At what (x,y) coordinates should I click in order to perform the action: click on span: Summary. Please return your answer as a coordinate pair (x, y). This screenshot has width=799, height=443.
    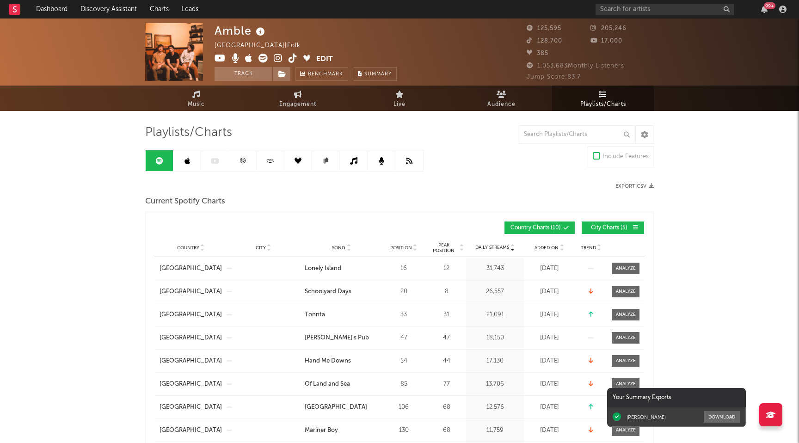
    Looking at the image, I should click on (378, 74).